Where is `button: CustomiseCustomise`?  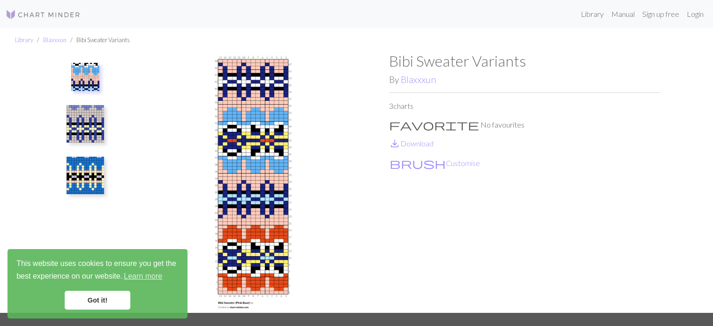 button: CustomiseCustomise is located at coordinates (434, 163).